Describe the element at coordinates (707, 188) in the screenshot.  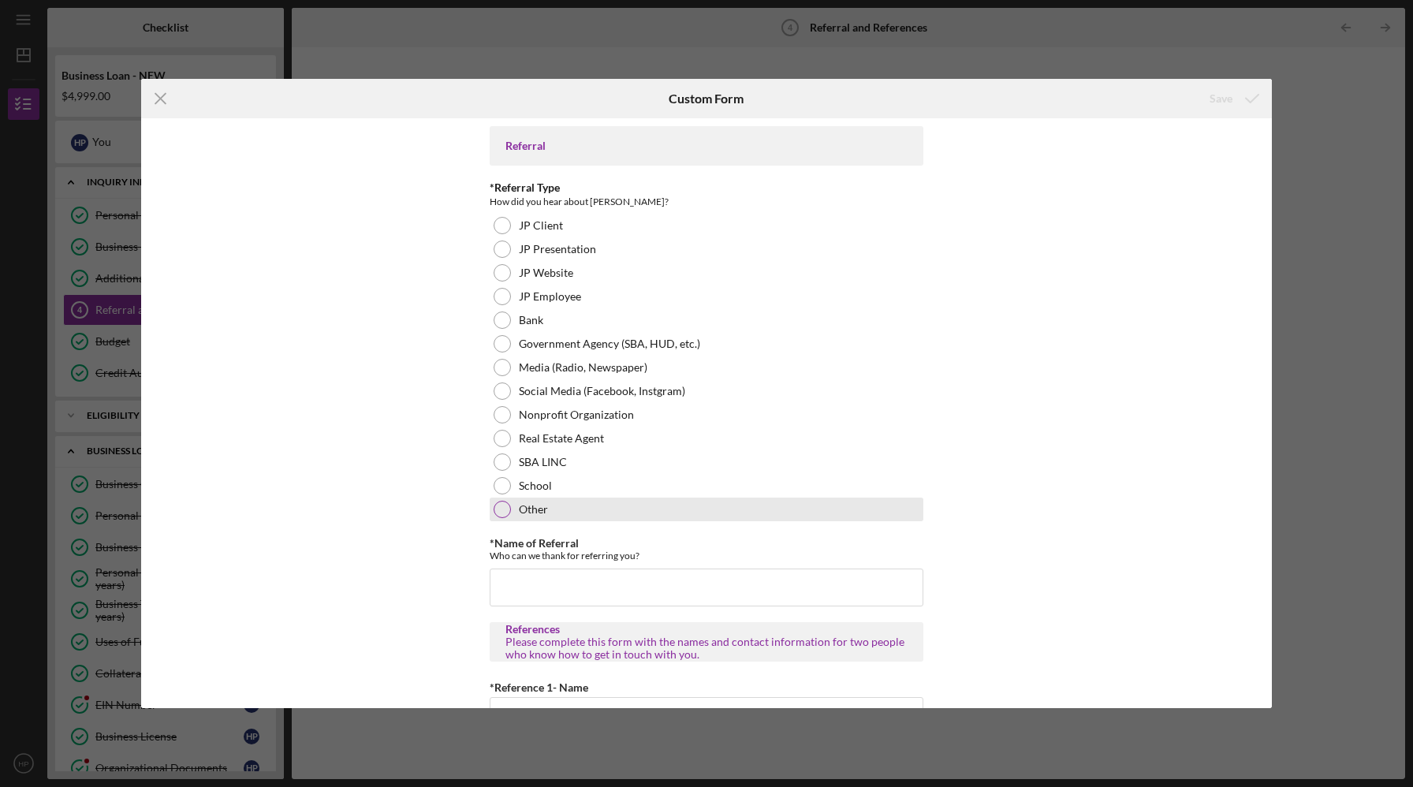
I see `div: *Referral Type` at that location.